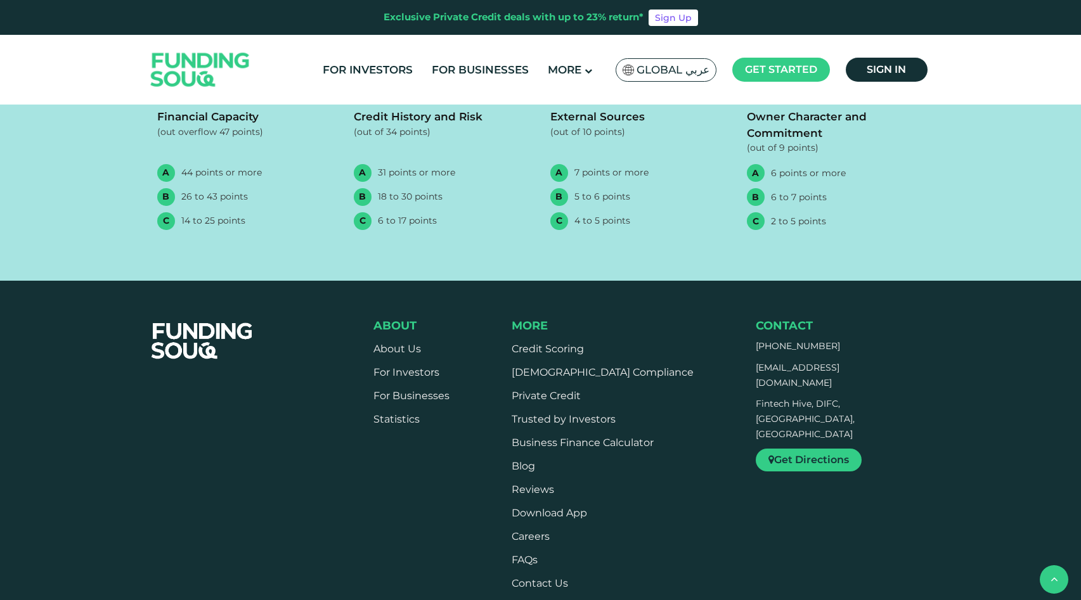 The height and width of the screenshot is (600, 1081). What do you see at coordinates (213, 221) in the screenshot?
I see `div: 14 to 25 points` at bounding box center [213, 221].